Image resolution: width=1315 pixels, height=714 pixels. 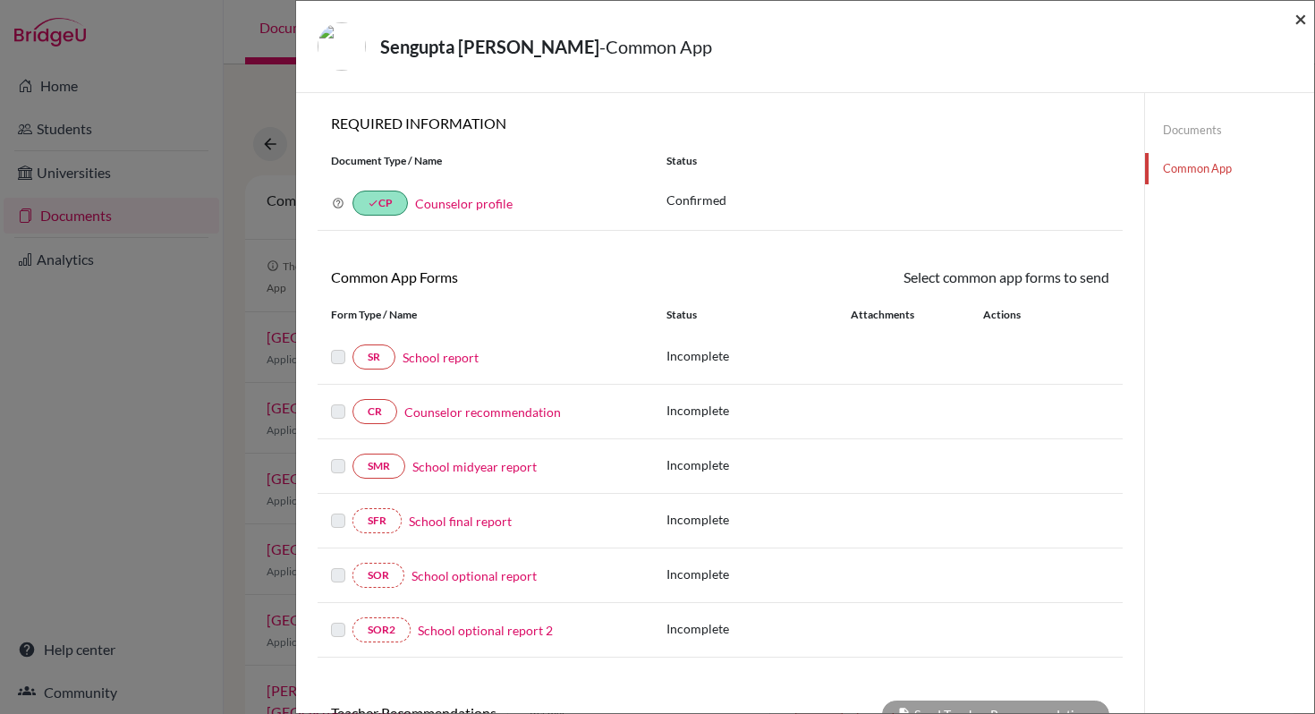 I want to click on a: SOR, so click(x=378, y=575).